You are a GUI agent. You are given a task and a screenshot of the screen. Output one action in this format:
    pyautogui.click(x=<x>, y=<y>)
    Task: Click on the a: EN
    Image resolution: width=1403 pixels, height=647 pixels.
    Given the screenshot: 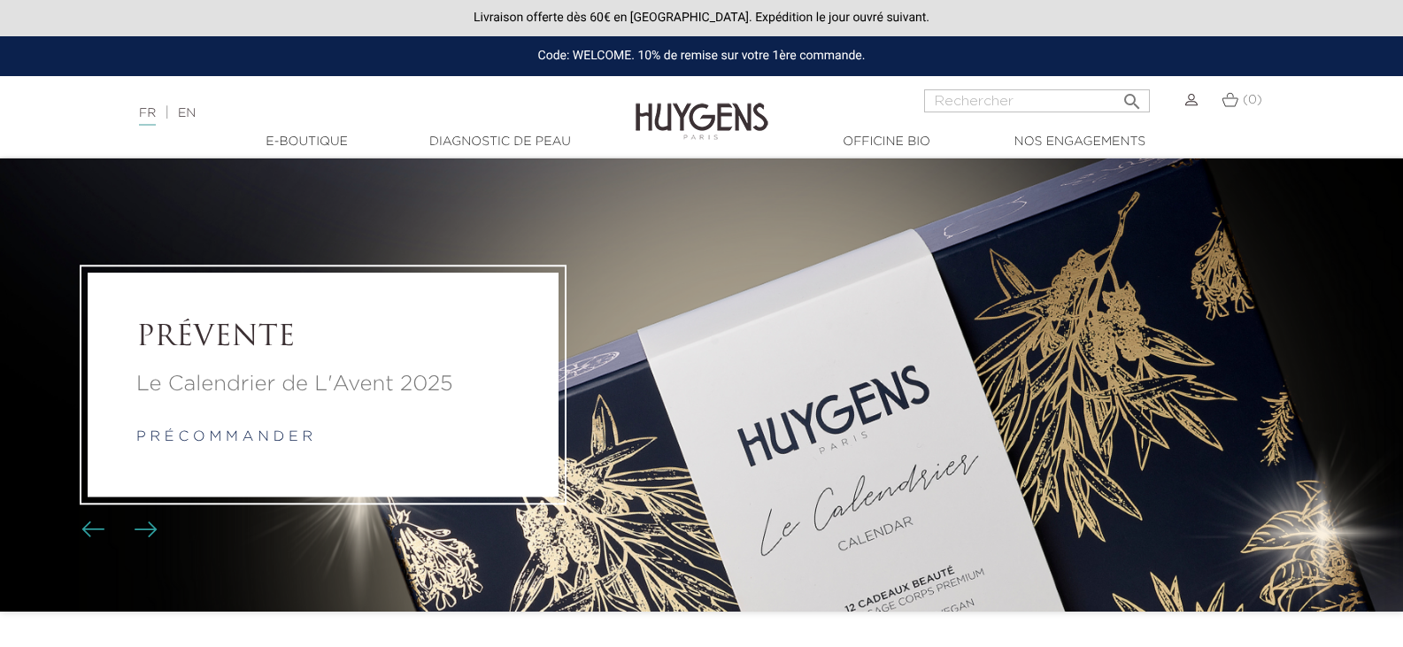 What is the action you would take?
    pyautogui.click(x=187, y=113)
    